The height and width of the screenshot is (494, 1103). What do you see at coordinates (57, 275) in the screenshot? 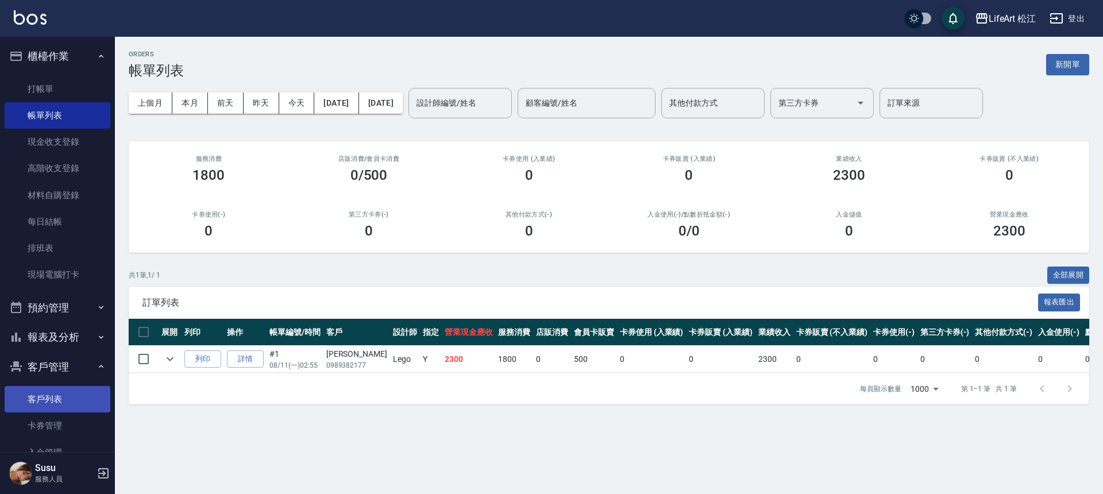
I see `a: 現場電腦打卡` at bounding box center [57, 275].